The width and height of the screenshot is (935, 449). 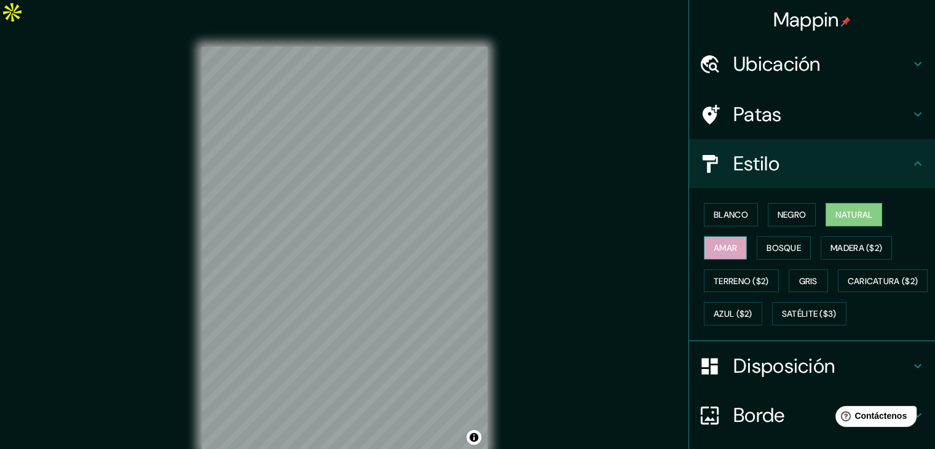 I want to click on font: Gris, so click(x=808, y=281).